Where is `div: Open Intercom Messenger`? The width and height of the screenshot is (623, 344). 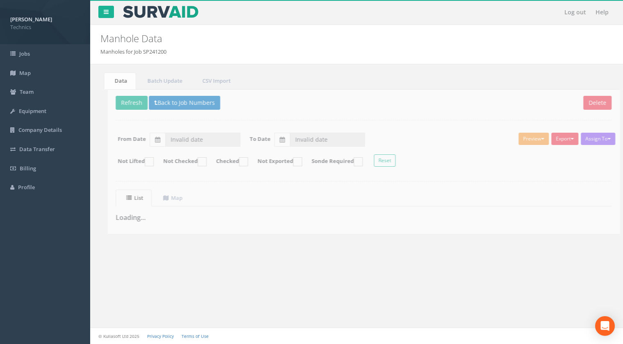
div: Open Intercom Messenger is located at coordinates (605, 326).